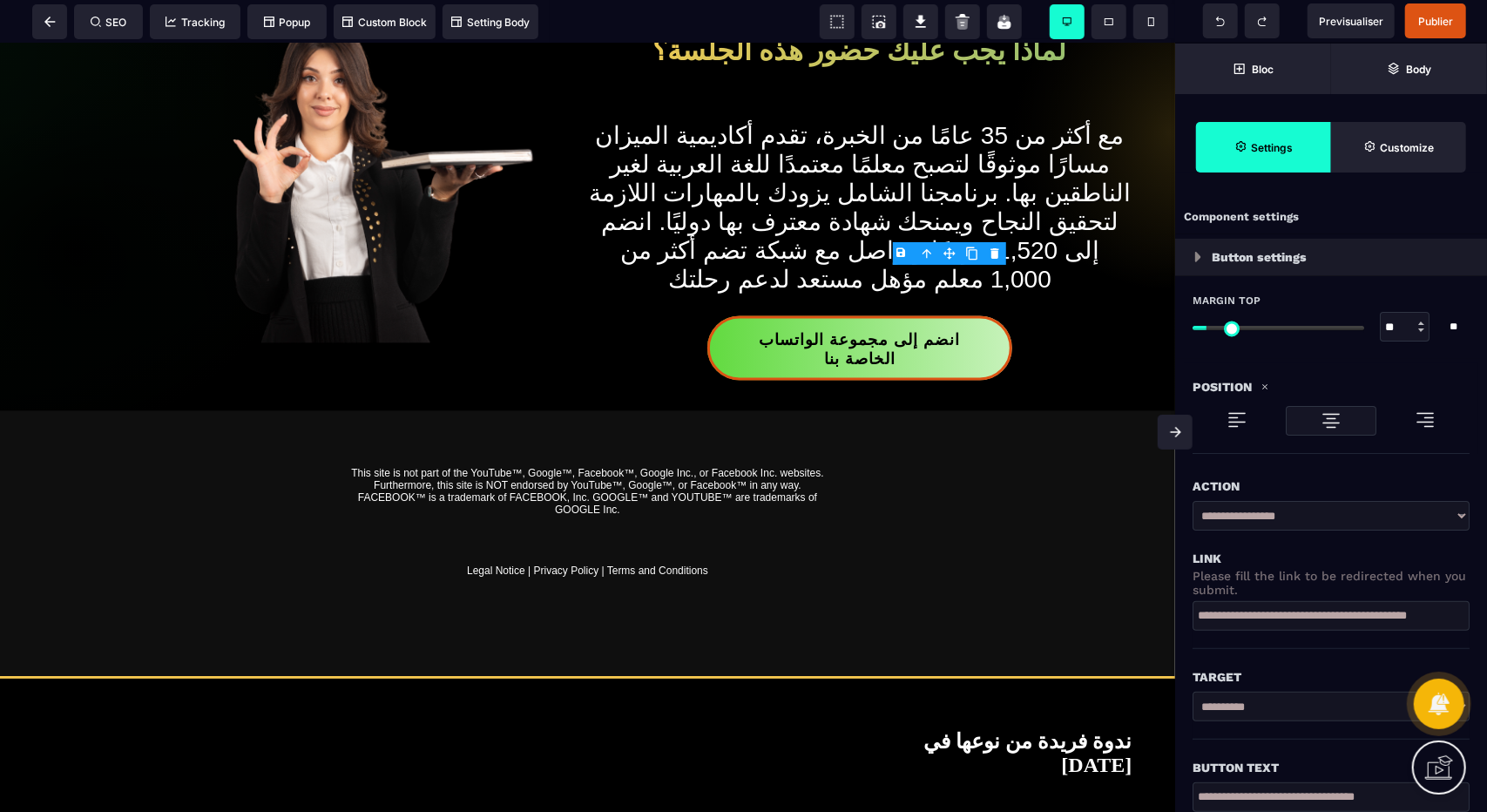 This screenshot has height=812, width=1487. I want to click on span: Setting Body, so click(490, 22).